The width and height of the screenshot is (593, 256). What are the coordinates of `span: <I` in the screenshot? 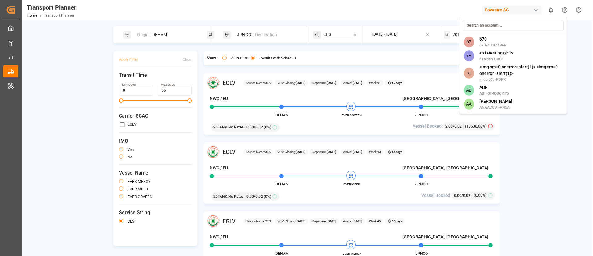 It's located at (469, 73).